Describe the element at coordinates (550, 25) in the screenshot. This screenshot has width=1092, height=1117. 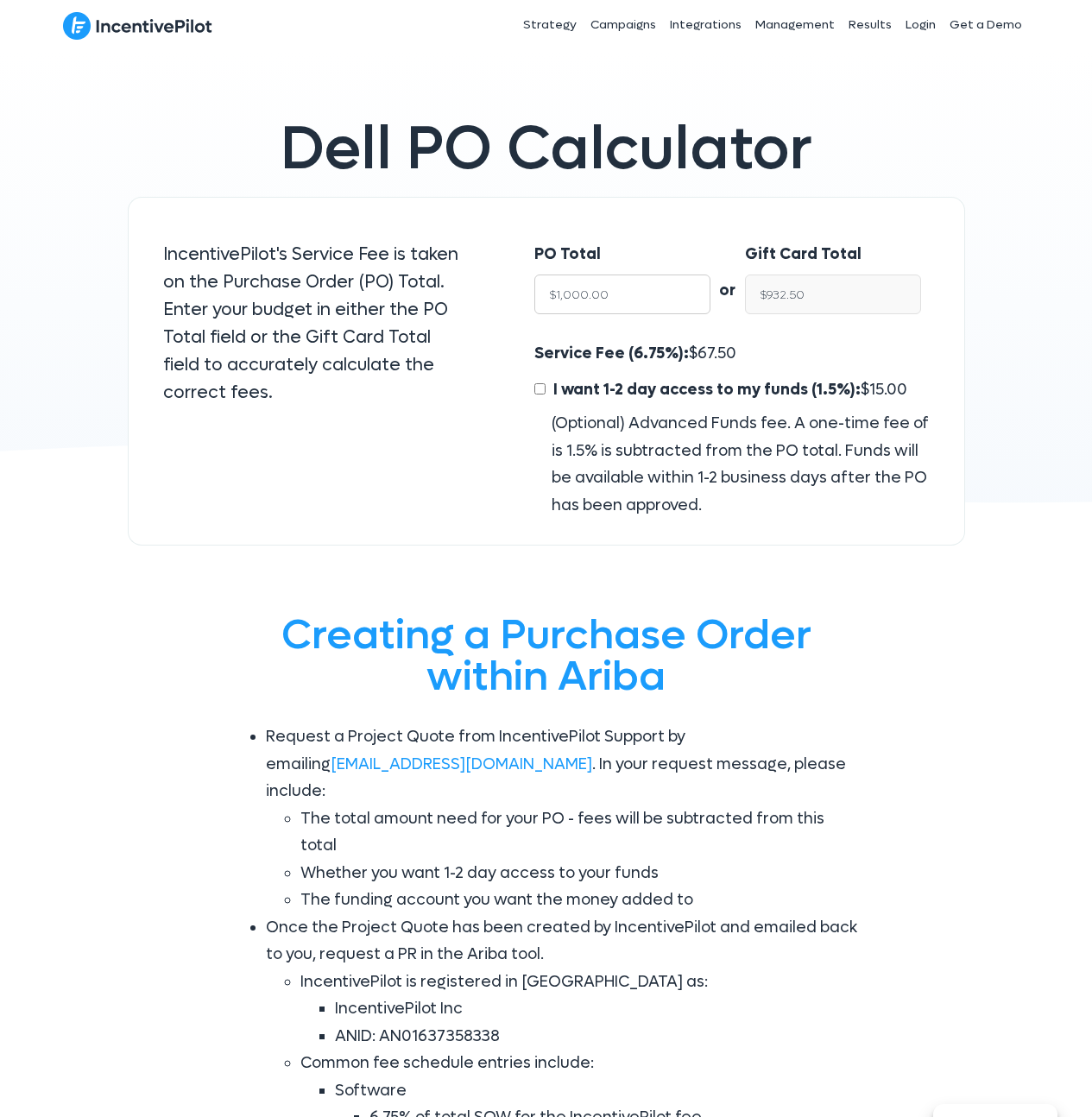
I see `a: Strategy` at that location.